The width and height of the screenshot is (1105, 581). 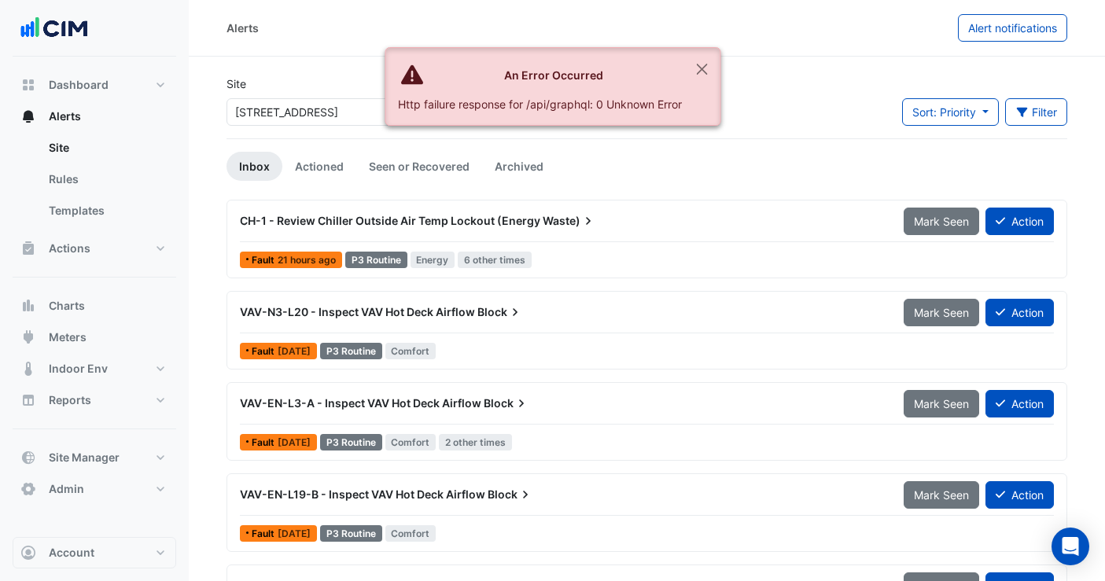 What do you see at coordinates (28, 85) in the screenshot?
I see `app-icon: Dashboard` at bounding box center [28, 85].